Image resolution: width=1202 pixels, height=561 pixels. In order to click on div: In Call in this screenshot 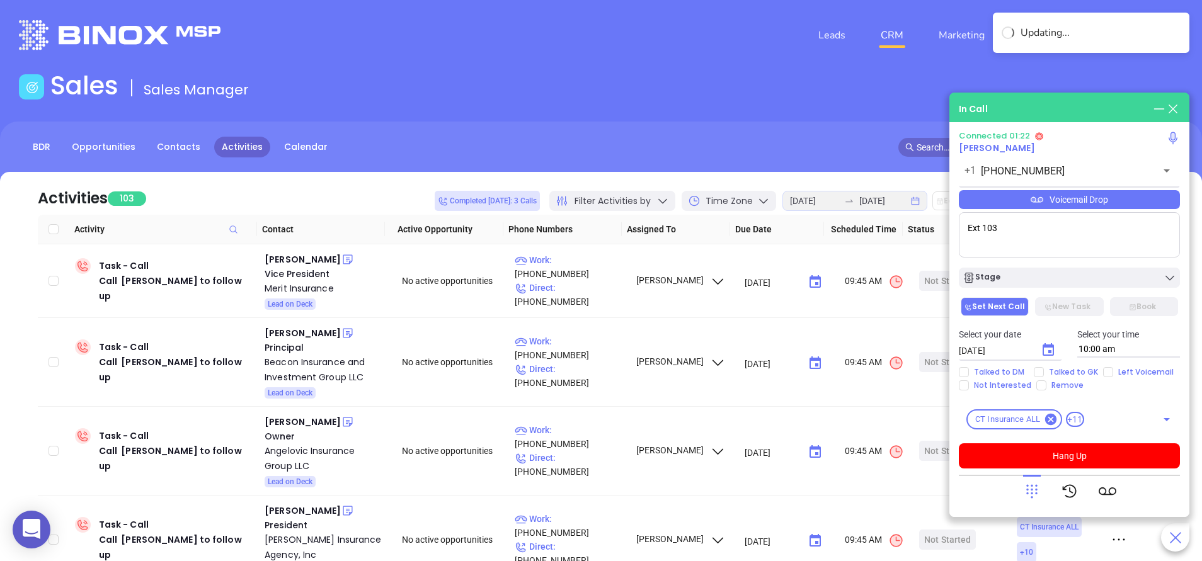, I will do `click(973, 109)`.